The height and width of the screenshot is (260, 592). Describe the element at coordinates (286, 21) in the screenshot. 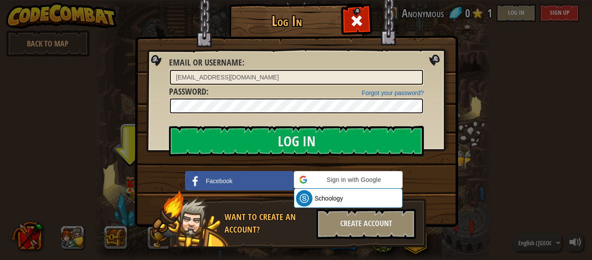

I see `h1: Log In` at that location.